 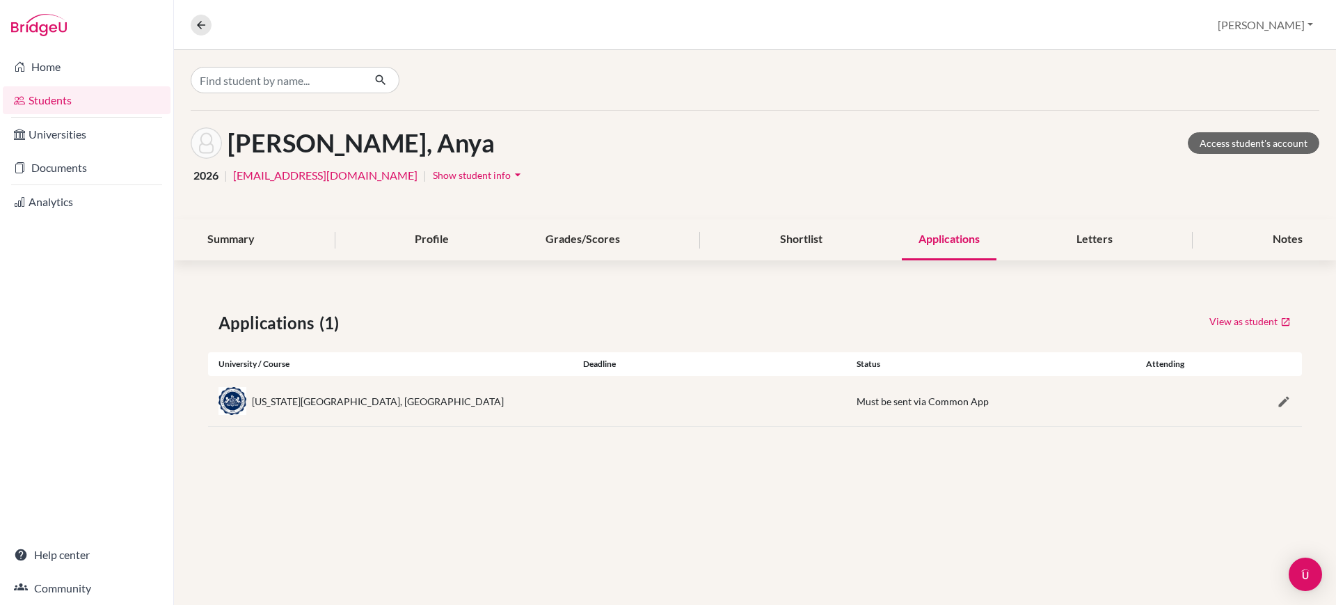 What do you see at coordinates (206, 175) in the screenshot?
I see `span: 2026` at bounding box center [206, 175].